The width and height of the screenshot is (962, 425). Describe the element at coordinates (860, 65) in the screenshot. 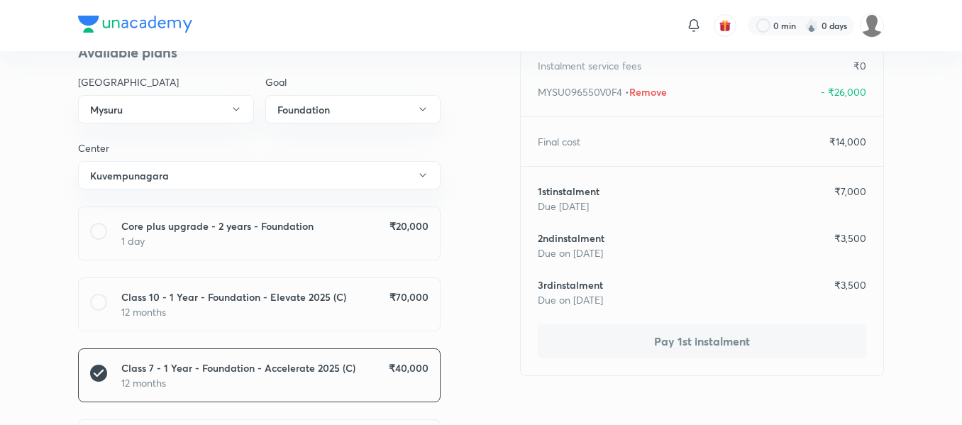

I see `p: ₹ 0` at that location.